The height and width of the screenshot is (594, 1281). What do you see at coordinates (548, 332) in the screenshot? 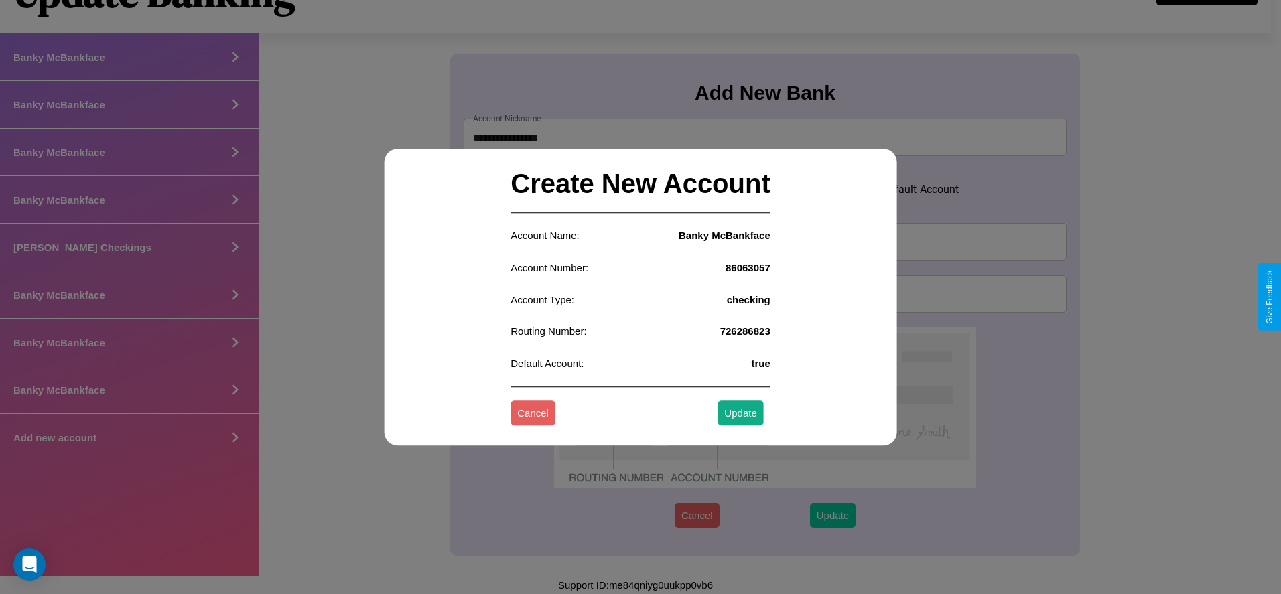
I see `p: Routing Number:` at bounding box center [548, 332].